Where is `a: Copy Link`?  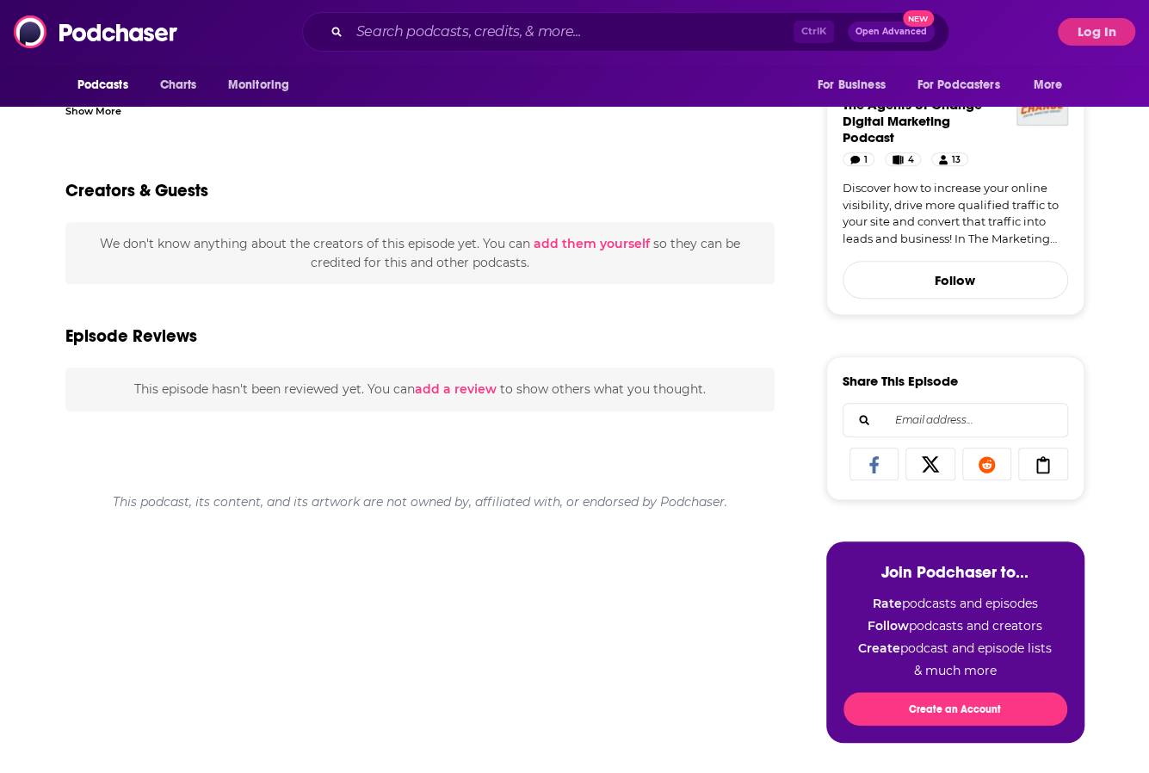
a: Copy Link is located at coordinates (1043, 464).